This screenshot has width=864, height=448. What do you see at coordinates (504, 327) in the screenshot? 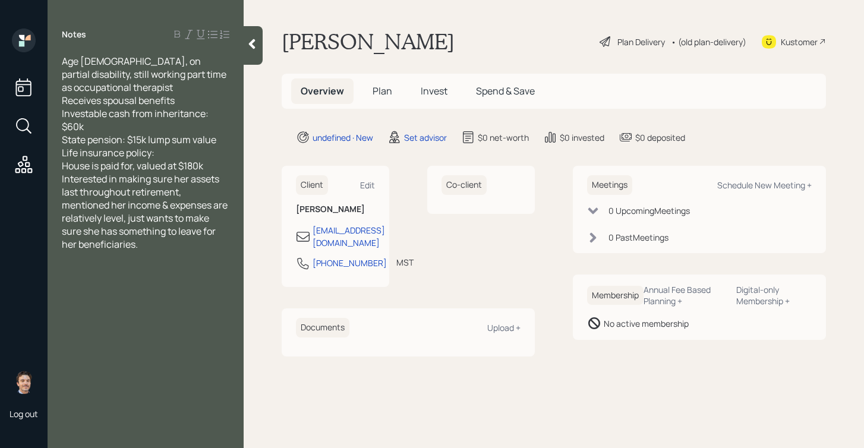
I see `div: Upload +` at bounding box center [504, 327].